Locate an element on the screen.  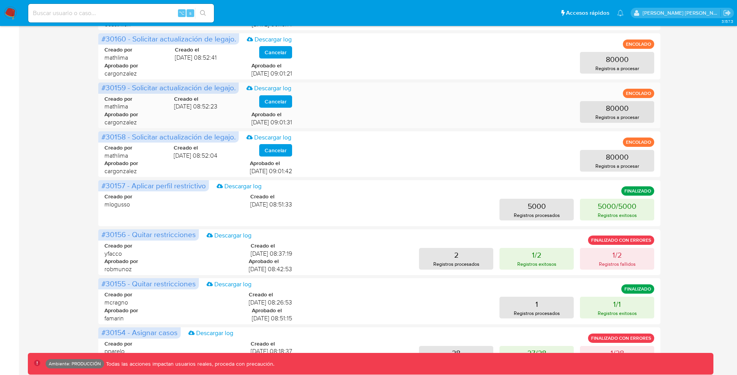
a: Salir is located at coordinates (727, 13).